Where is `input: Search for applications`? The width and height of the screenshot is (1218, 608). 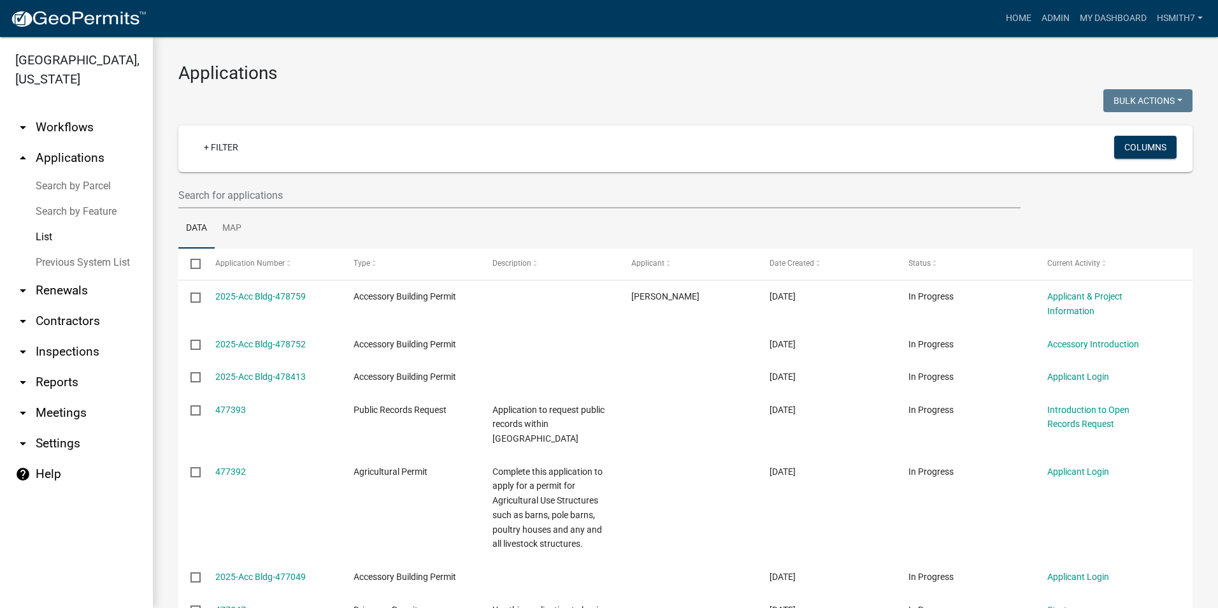
input: Search for applications is located at coordinates (599, 195).